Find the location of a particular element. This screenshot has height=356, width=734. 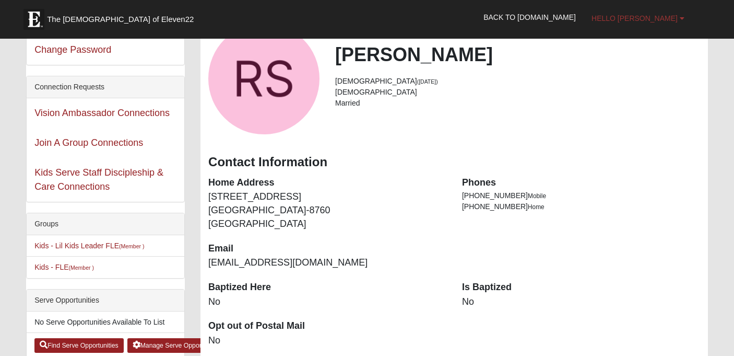

h3: Contact Information is located at coordinates (454, 162).